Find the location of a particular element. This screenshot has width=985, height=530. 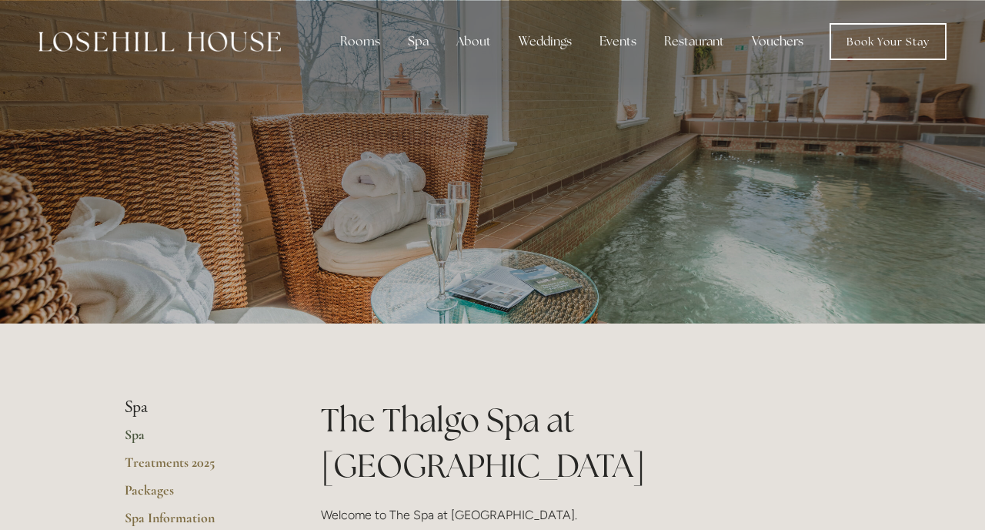

div: About is located at coordinates (473, 42).